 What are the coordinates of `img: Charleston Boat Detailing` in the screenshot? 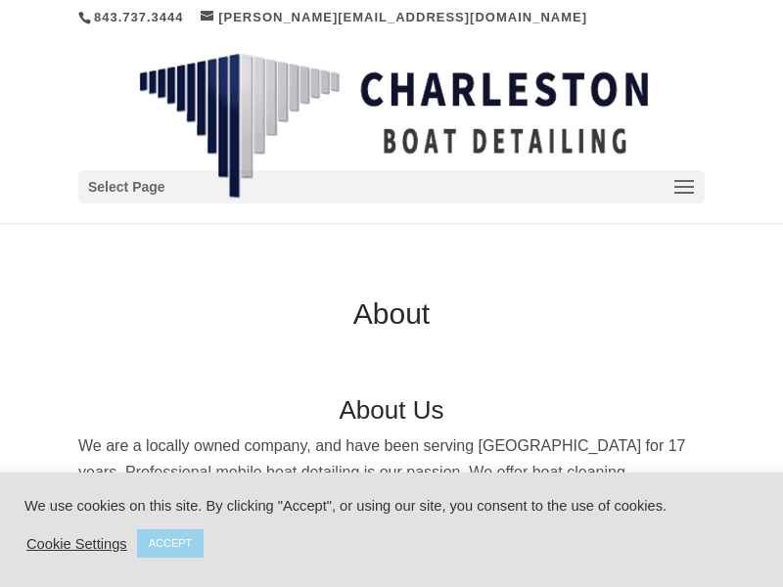 It's located at (393, 126).